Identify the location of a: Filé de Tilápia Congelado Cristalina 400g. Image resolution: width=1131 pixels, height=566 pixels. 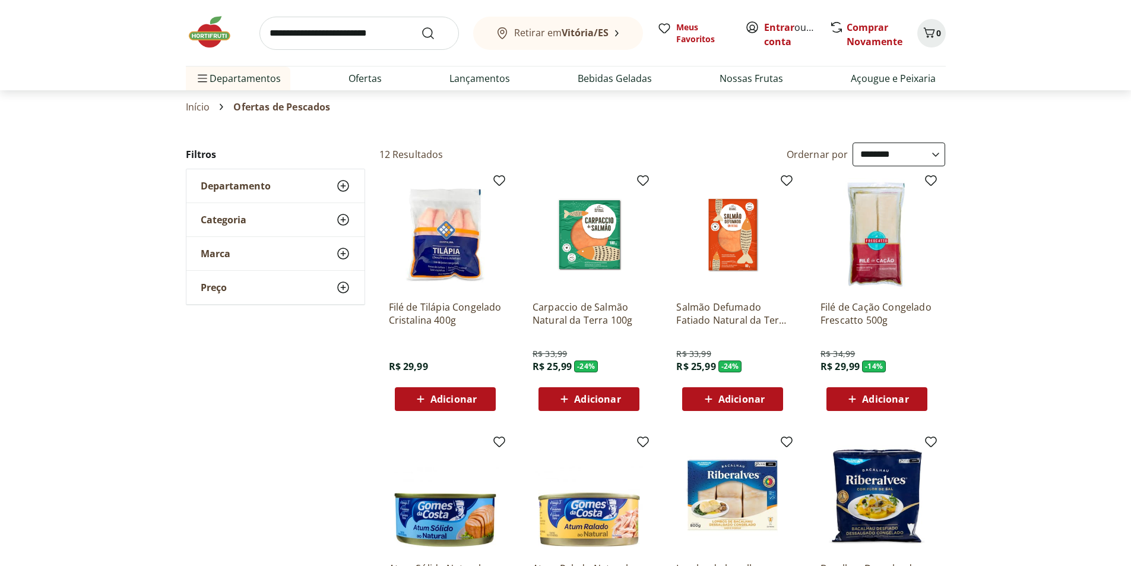
(445, 313).